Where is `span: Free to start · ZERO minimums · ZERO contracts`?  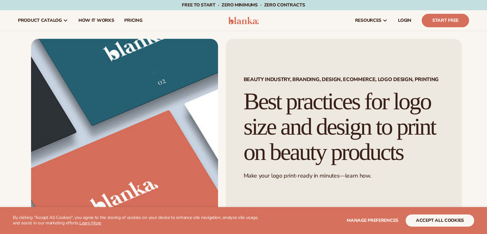 span: Free to start · ZERO minimums · ZERO contracts is located at coordinates (244, 5).